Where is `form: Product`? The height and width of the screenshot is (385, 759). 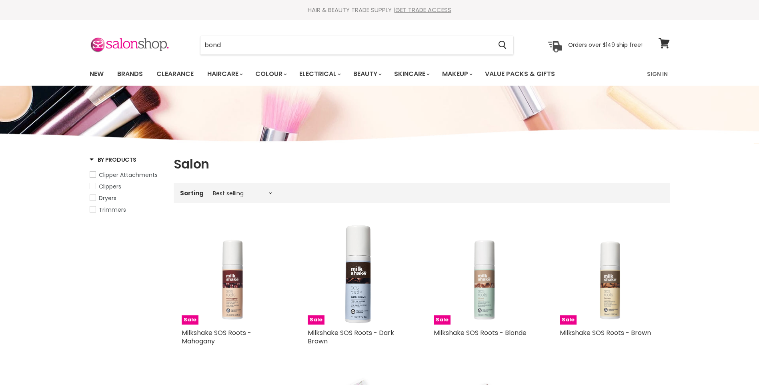
form: Product is located at coordinates (357, 45).